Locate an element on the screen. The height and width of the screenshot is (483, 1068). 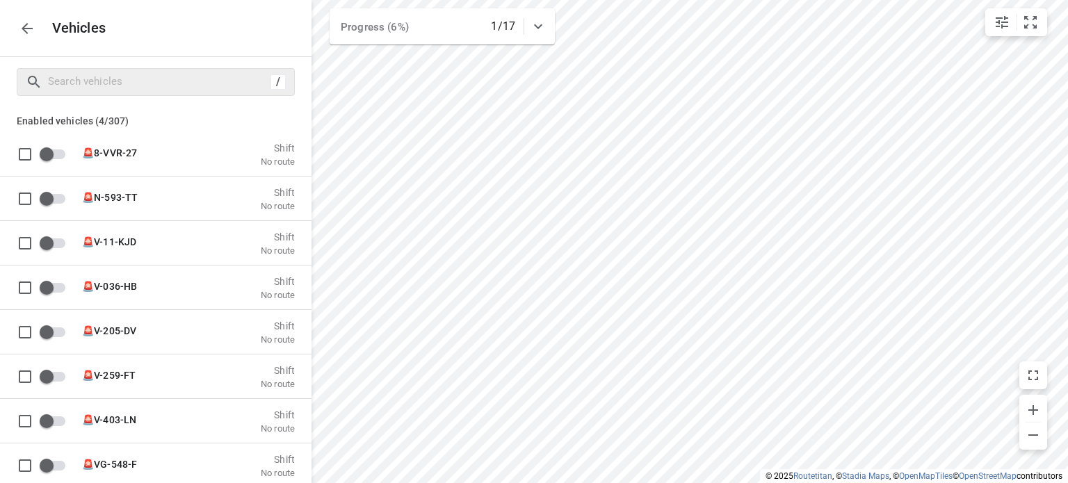
span: 🚨V-036-HB is located at coordinates (109, 286).